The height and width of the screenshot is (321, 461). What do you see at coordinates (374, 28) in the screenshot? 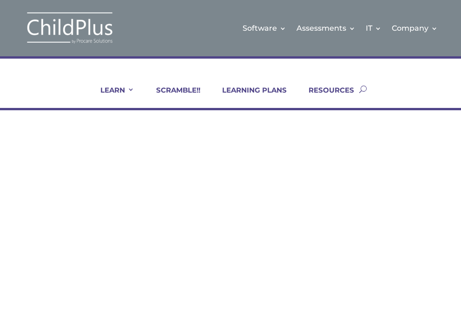
I see `a: IT` at bounding box center [374, 28].